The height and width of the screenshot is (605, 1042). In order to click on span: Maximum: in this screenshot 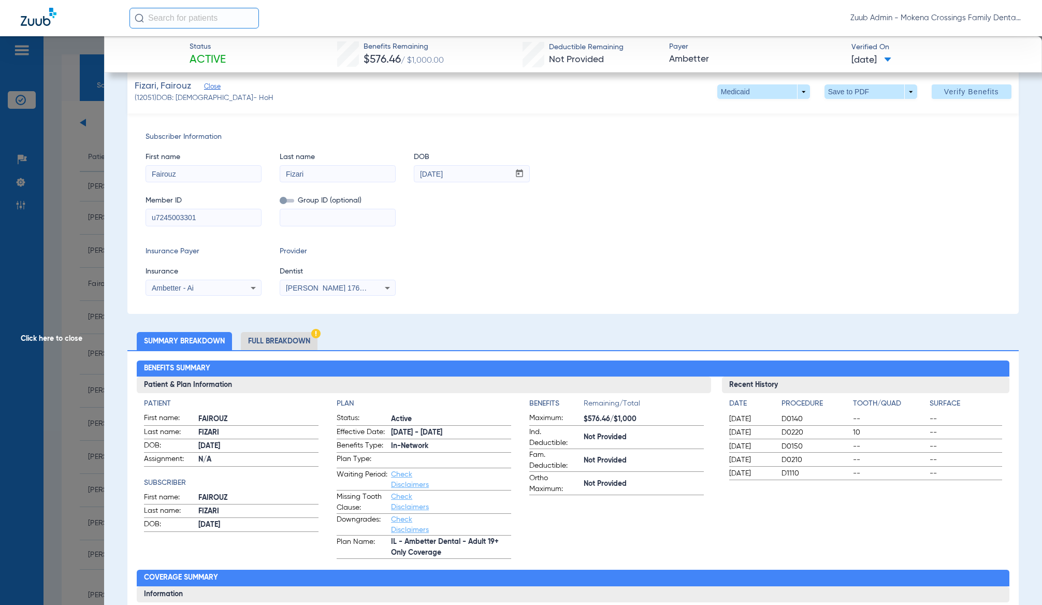, I will do `click(555, 419)`.